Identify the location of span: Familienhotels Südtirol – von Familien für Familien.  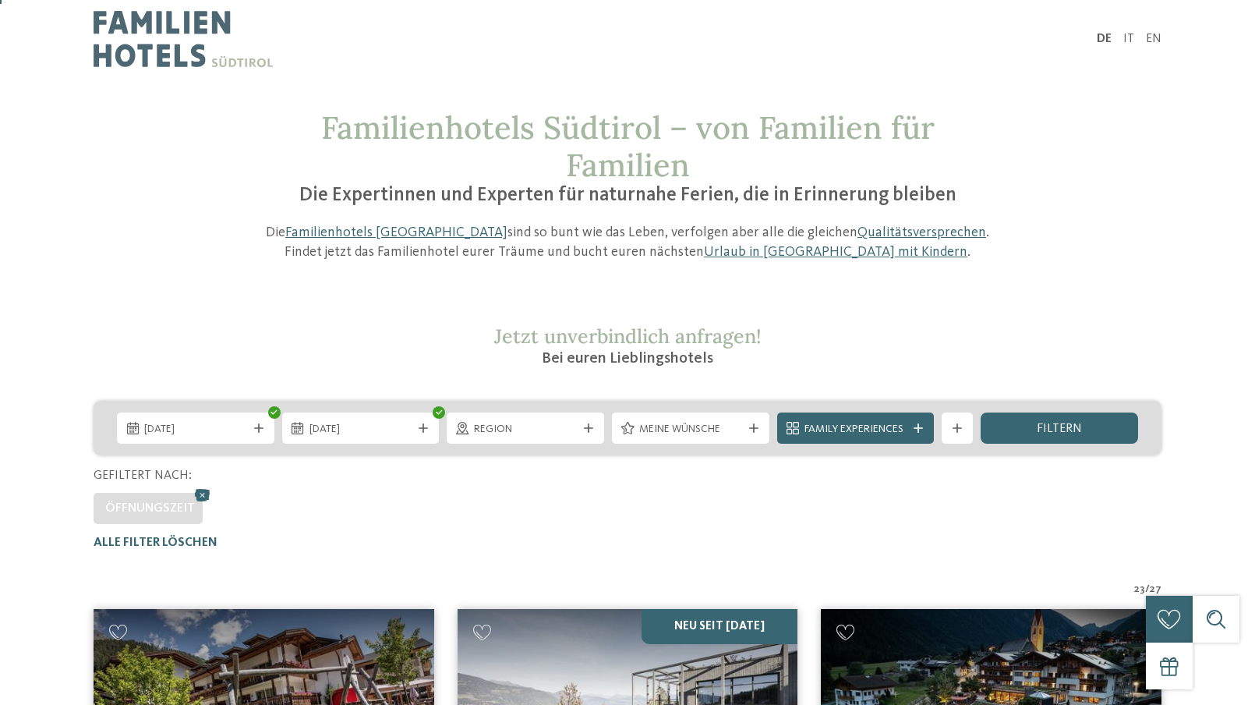
(627, 146).